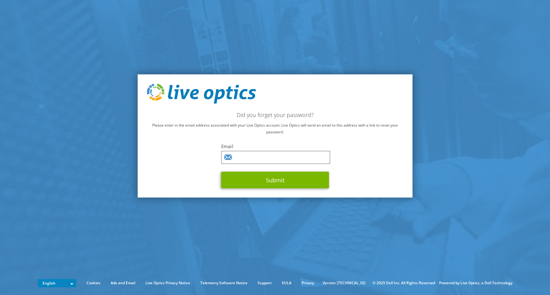 Image resolution: width=550 pixels, height=295 pixels. Describe the element at coordinates (287, 283) in the screenshot. I see `a: EULA` at that location.